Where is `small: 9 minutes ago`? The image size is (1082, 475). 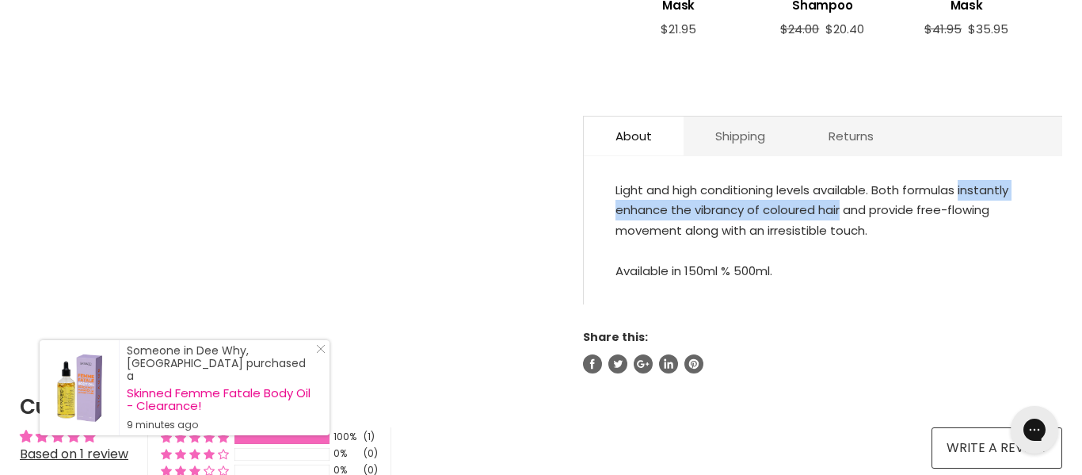
small: 9 minutes ago is located at coordinates (220, 425).